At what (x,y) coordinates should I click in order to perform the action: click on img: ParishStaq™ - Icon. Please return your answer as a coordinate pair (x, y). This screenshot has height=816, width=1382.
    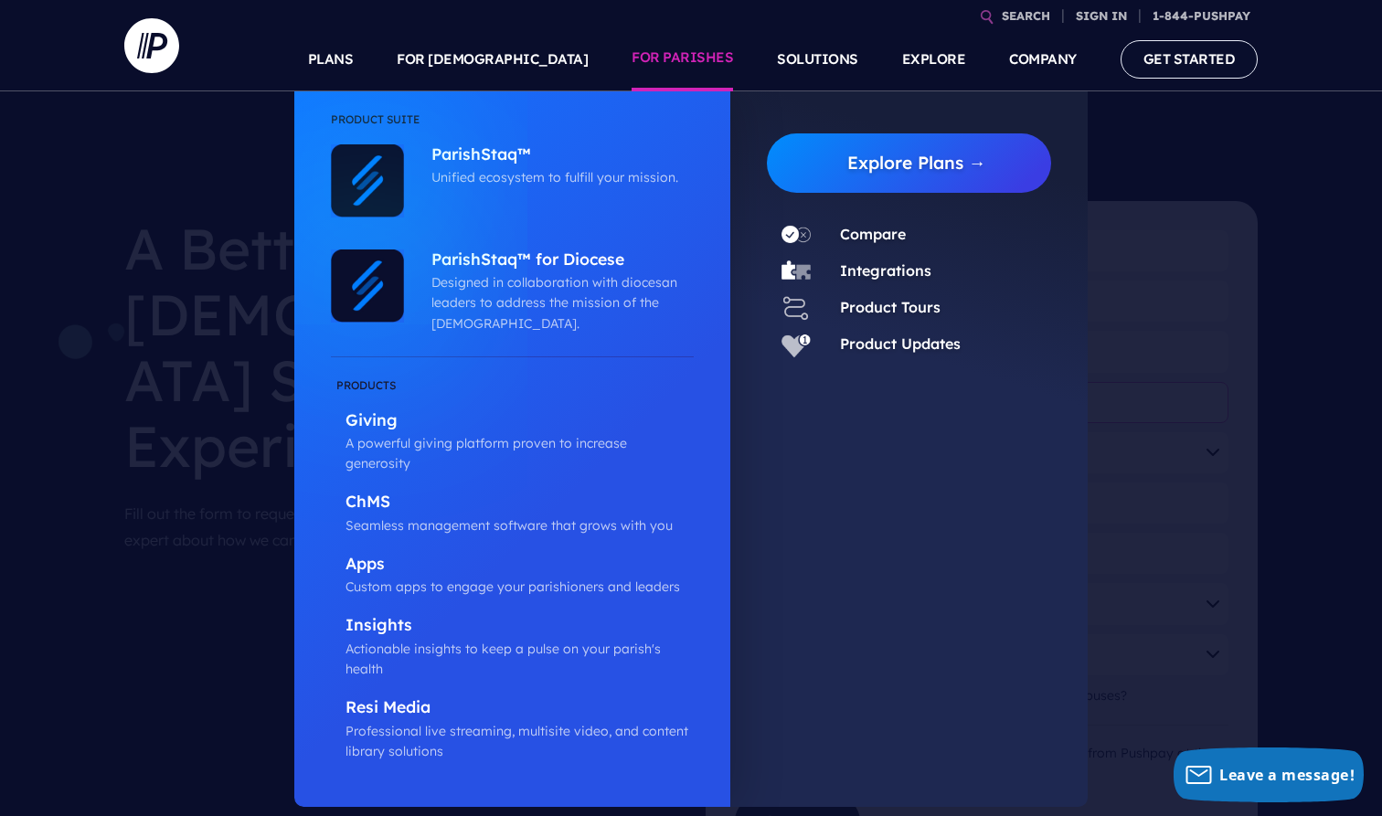
    Looking at the image, I should click on (368, 181).